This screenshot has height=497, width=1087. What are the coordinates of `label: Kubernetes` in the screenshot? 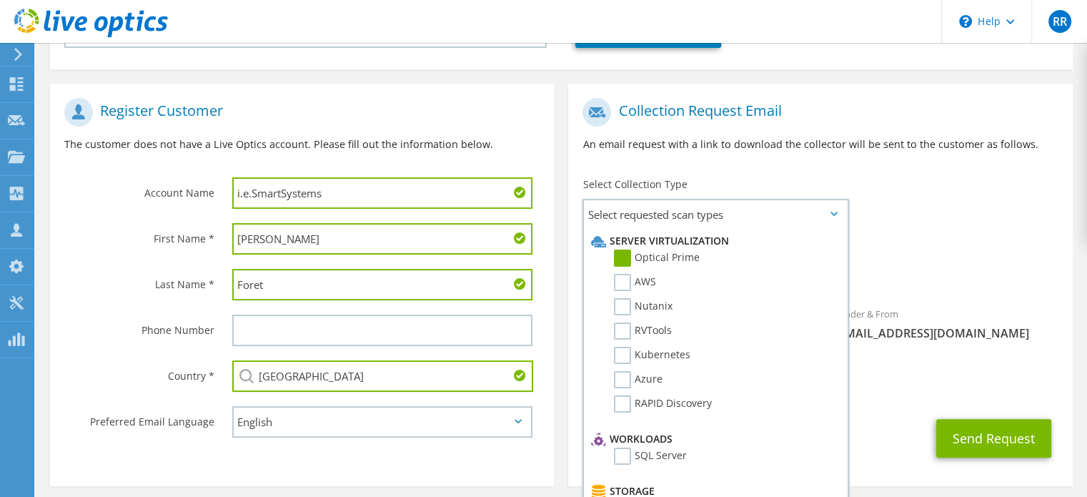 It's located at (652, 355).